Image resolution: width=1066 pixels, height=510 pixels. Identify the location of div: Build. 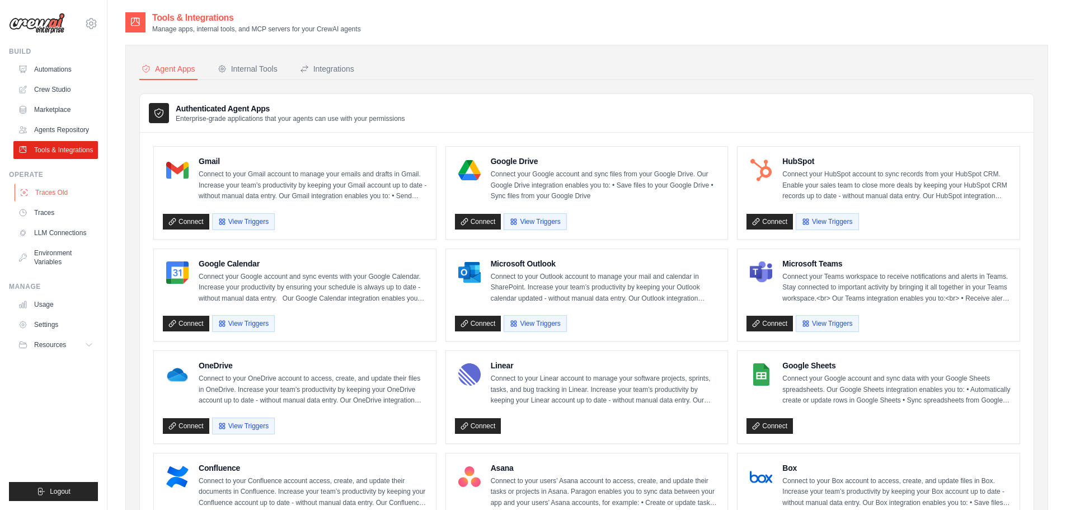
(53, 51).